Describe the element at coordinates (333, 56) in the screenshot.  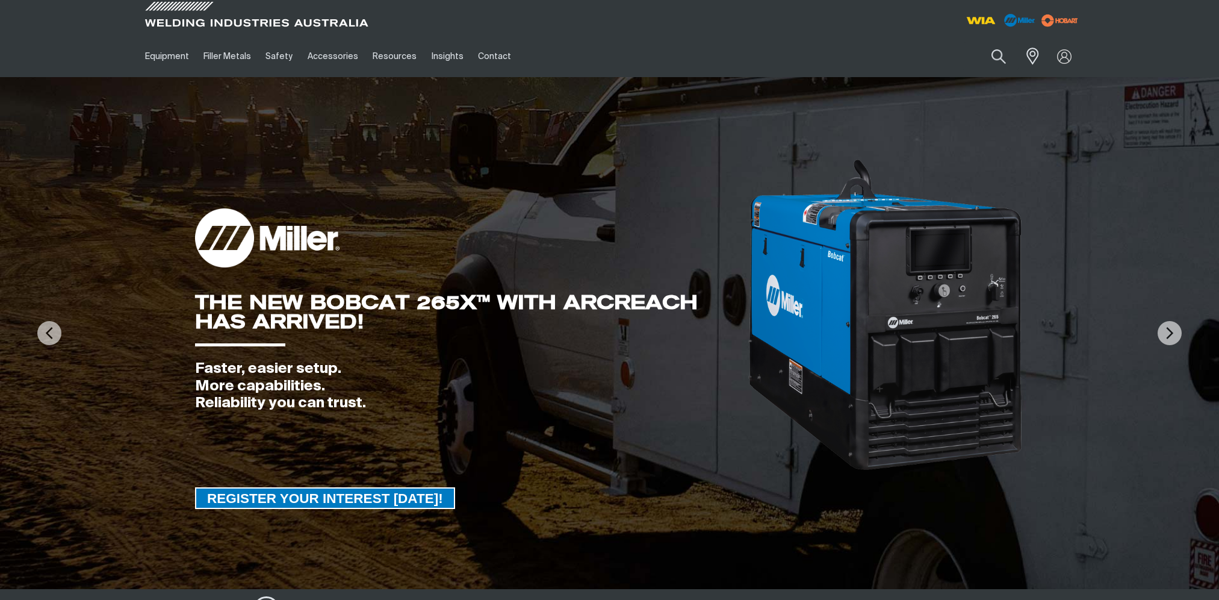
I see `a: Accessories` at that location.